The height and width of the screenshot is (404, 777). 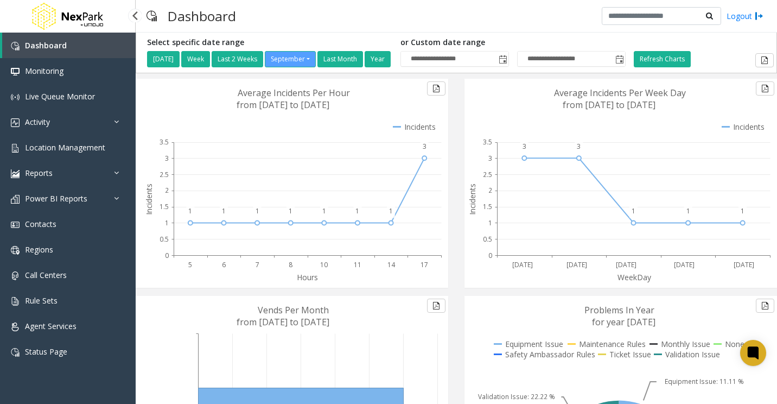 What do you see at coordinates (46, 274) in the screenshot?
I see `span: Call Centers` at bounding box center [46, 274].